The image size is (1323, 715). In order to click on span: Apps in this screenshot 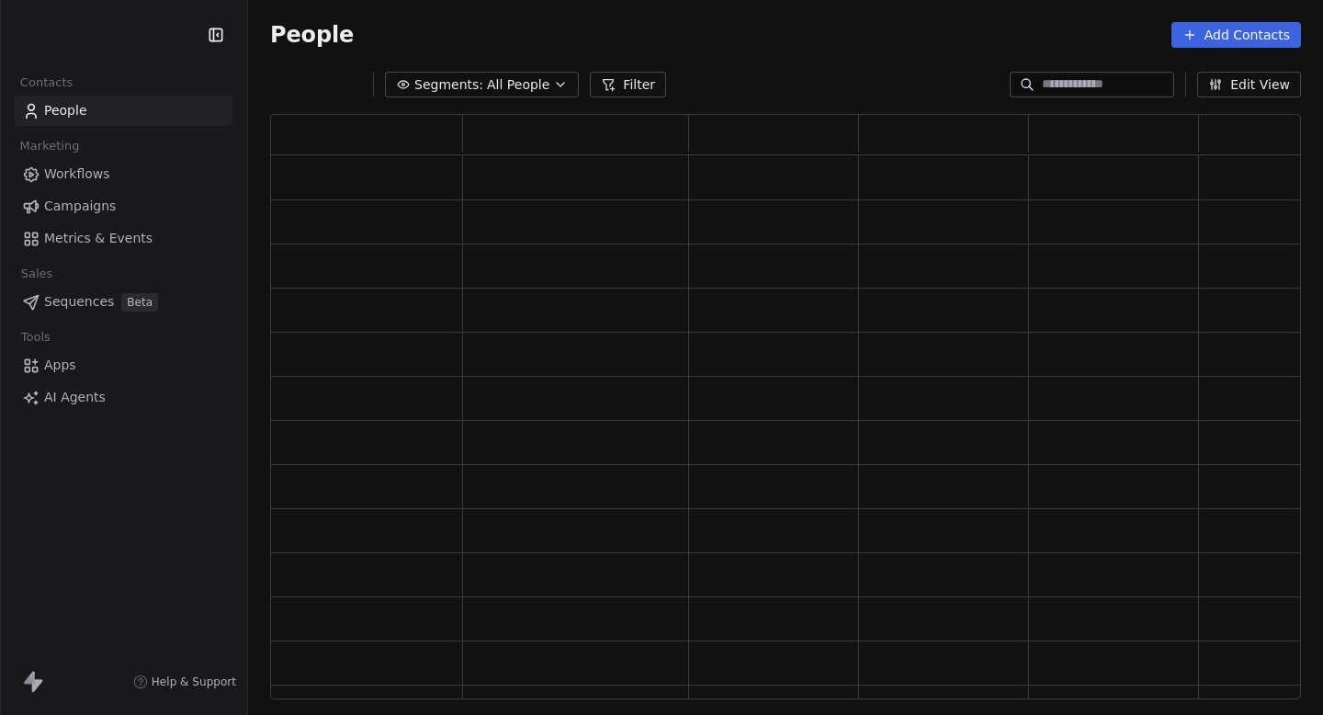, I will do `click(60, 365)`.